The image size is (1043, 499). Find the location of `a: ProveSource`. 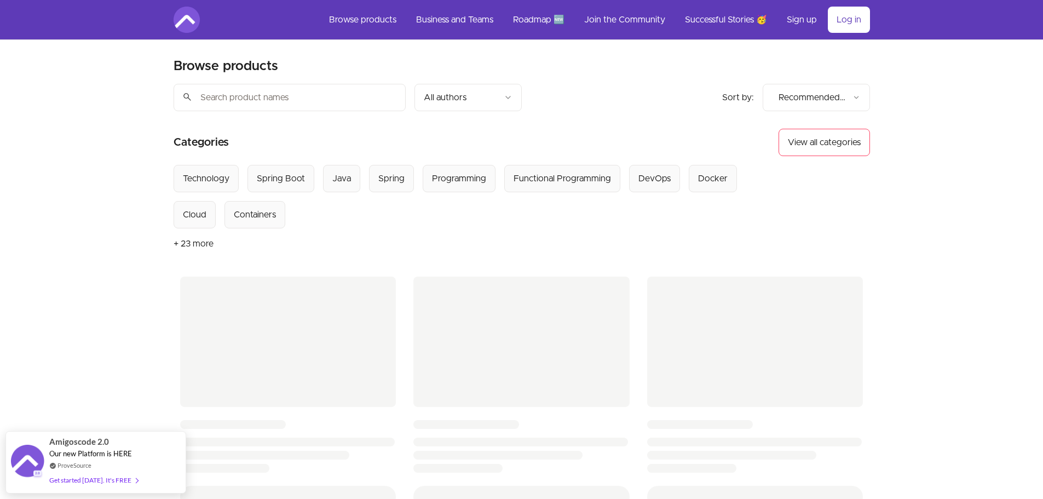

a: ProveSource is located at coordinates (74, 465).